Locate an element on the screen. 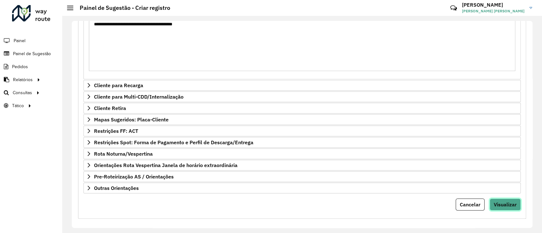 The width and height of the screenshot is (542, 233). span: Pedidos is located at coordinates (20, 67).